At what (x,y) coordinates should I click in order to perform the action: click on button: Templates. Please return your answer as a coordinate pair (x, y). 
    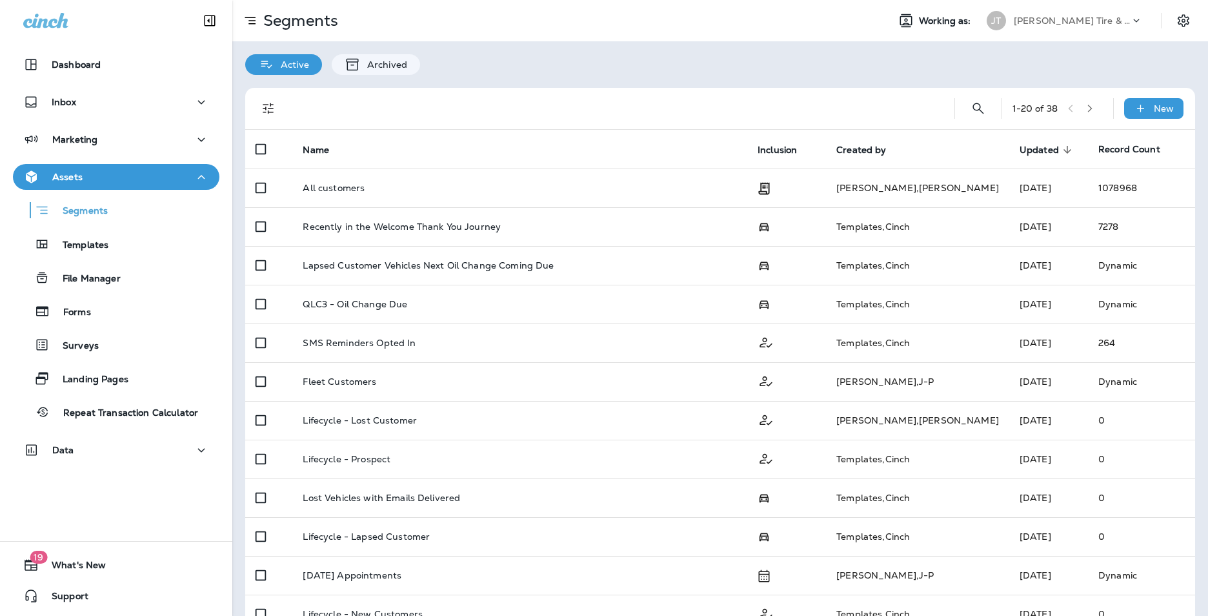
    Looking at the image, I should click on (116, 244).